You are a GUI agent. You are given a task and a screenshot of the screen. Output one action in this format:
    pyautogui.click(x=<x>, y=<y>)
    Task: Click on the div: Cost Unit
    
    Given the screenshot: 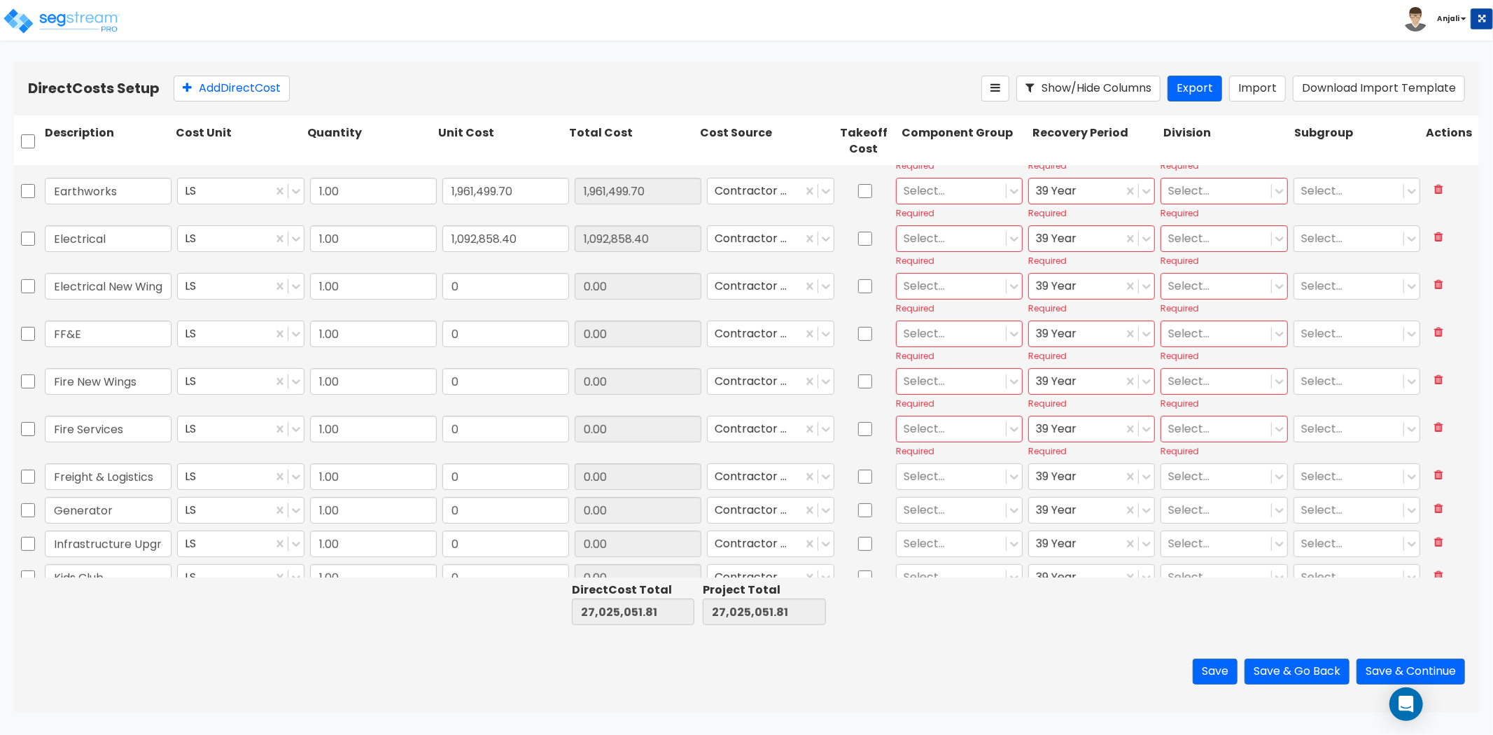 What is the action you would take?
    pyautogui.click(x=238, y=141)
    